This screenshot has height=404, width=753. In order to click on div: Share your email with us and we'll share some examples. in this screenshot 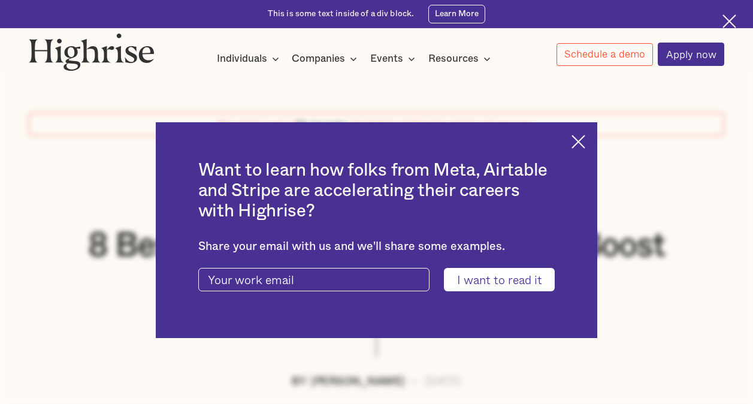, I will do `click(377, 246)`.